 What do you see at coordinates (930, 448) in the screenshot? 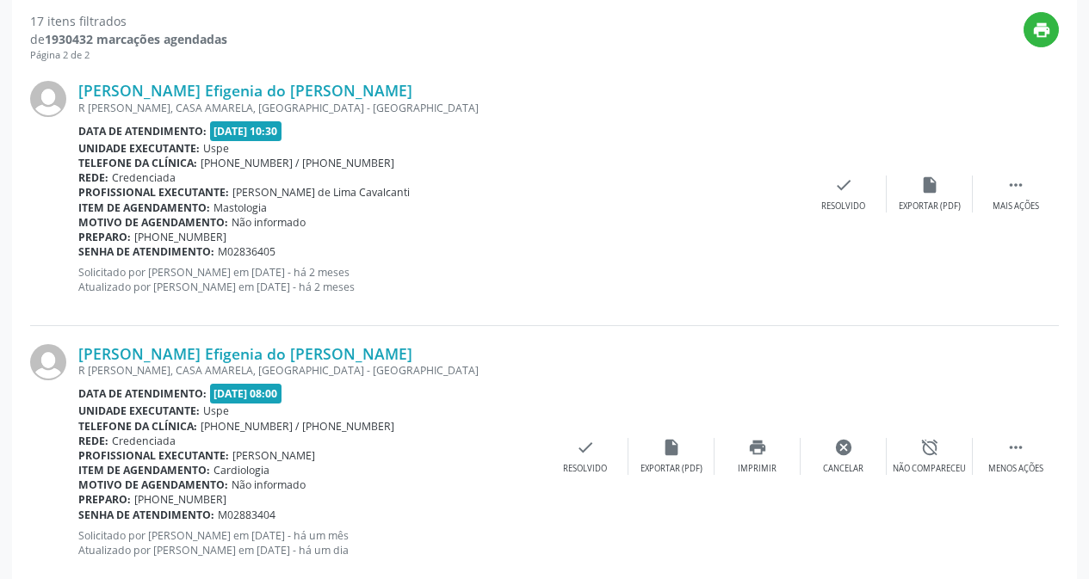
I see `i: alarm_off` at bounding box center [930, 448].